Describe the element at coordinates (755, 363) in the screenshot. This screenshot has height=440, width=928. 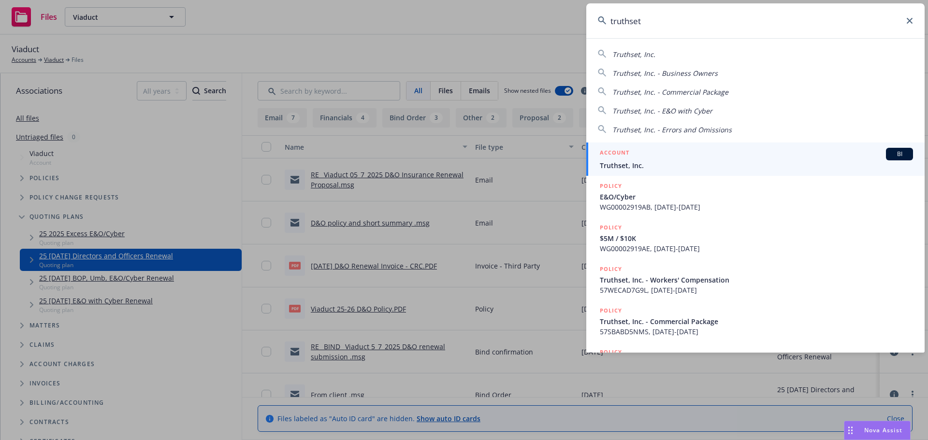
I see `a: POLICY` at that location.